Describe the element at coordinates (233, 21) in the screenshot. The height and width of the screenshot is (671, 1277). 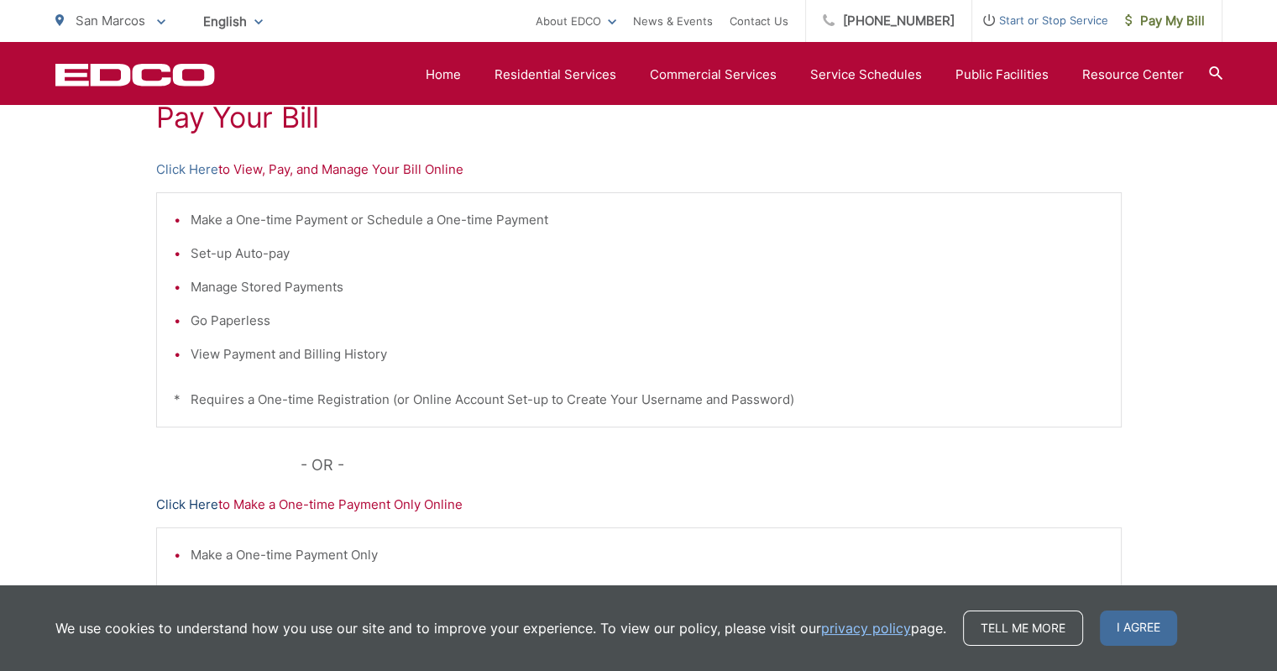
I see `span: English` at that location.